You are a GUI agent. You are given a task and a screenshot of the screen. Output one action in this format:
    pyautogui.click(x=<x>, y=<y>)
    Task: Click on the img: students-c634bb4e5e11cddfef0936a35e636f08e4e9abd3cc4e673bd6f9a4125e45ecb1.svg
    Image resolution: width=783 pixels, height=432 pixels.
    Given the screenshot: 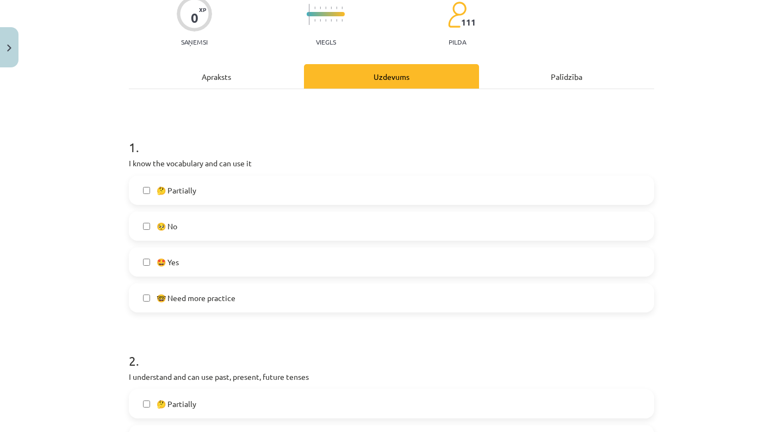 What is the action you would take?
    pyautogui.click(x=457, y=15)
    